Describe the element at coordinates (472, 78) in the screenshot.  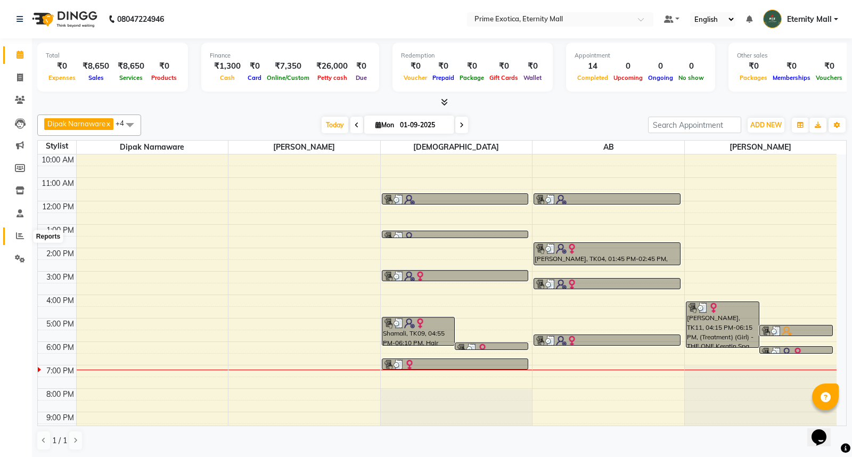
I see `span: Package` at that location.